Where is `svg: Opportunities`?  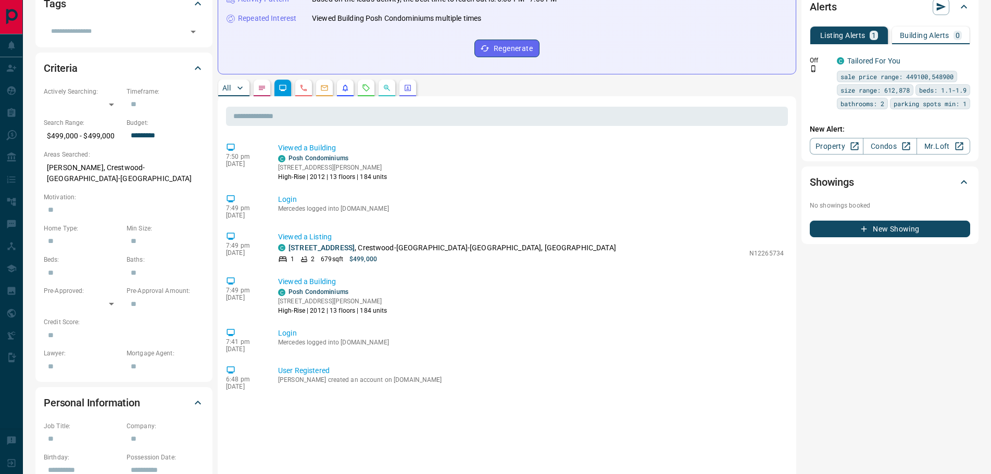 svg: Opportunities is located at coordinates (387, 88).